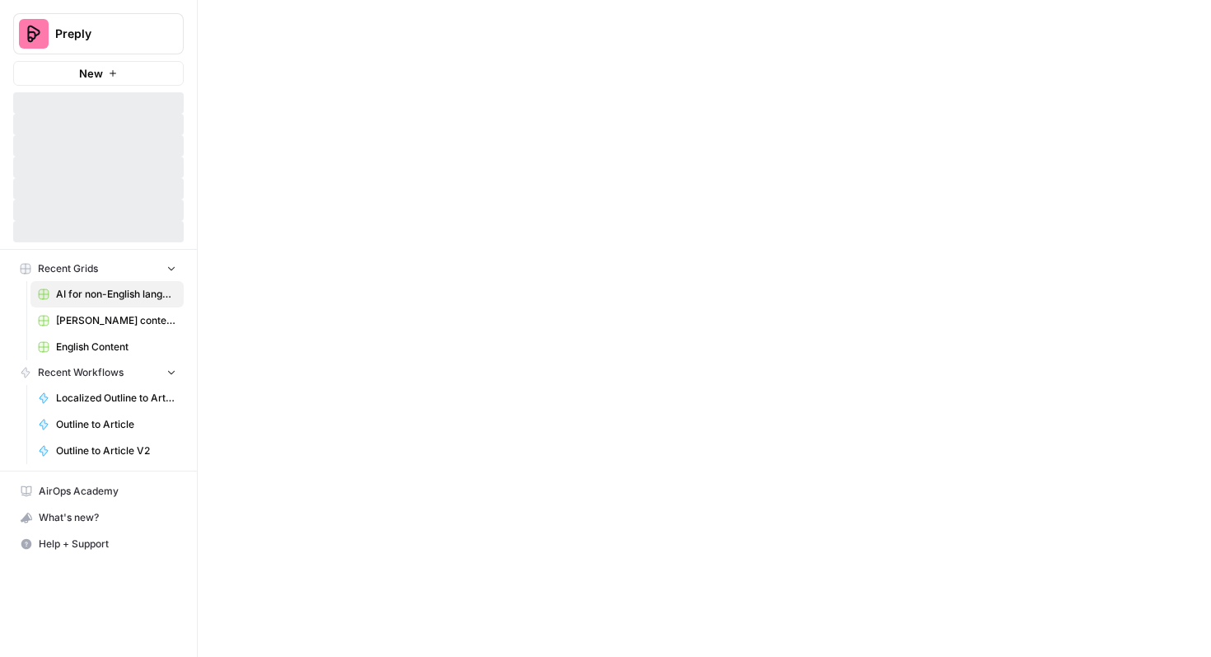 This screenshot has width=1211, height=657. Describe the element at coordinates (98, 491) in the screenshot. I see `a: AirOps Academy` at that location.